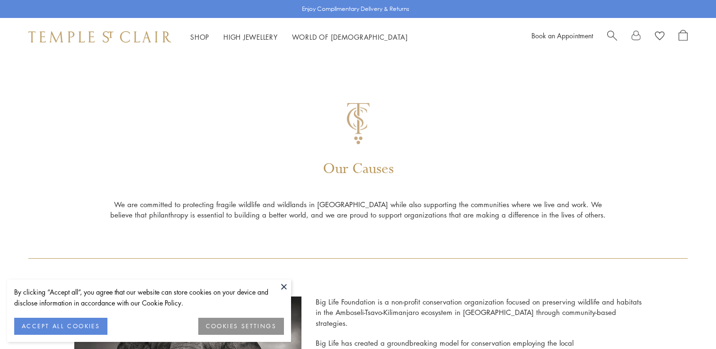 The height and width of the screenshot is (349, 716). Describe the element at coordinates (563, 36) in the screenshot. I see `a: Book an Appointment` at that location.